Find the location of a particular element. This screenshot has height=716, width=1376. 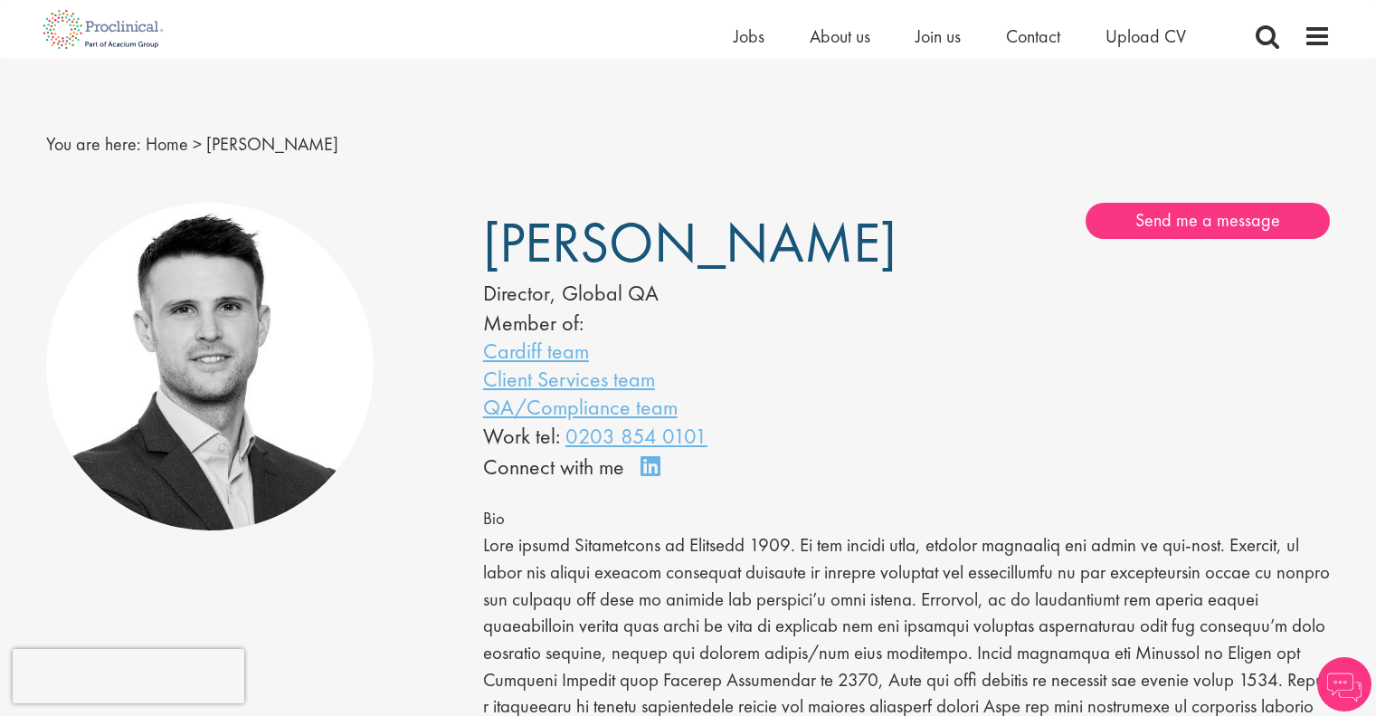

span: You are here: is located at coordinates (93, 144).